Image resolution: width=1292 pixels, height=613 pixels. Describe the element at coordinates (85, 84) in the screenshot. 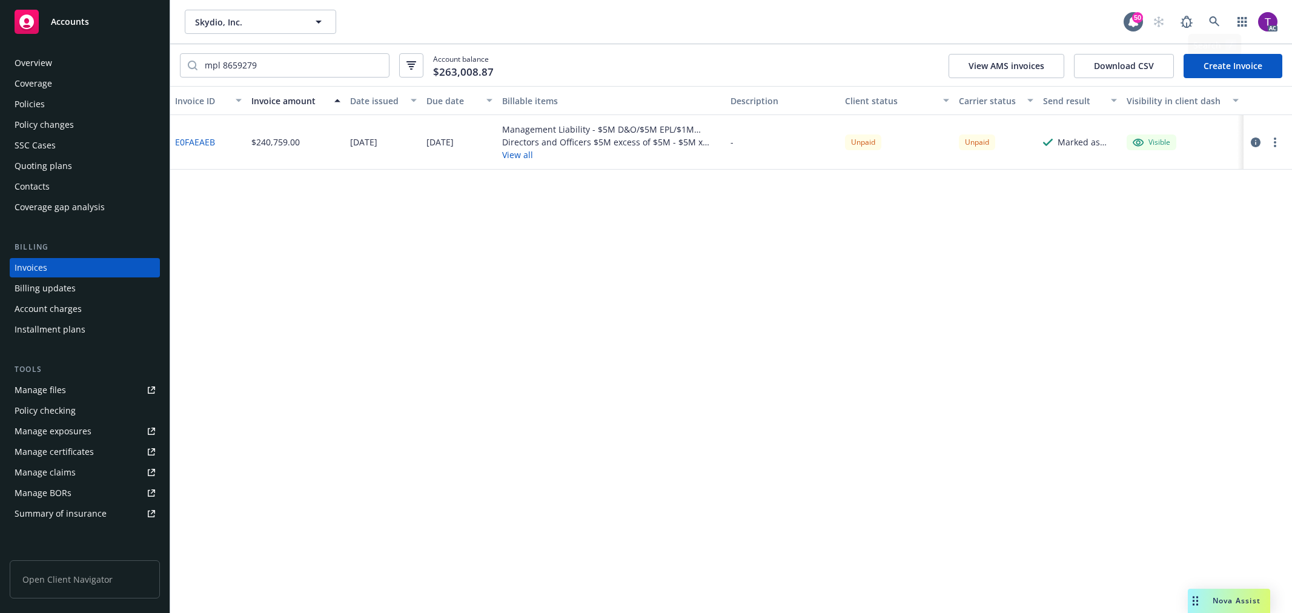

I see `a: Coverage` at that location.